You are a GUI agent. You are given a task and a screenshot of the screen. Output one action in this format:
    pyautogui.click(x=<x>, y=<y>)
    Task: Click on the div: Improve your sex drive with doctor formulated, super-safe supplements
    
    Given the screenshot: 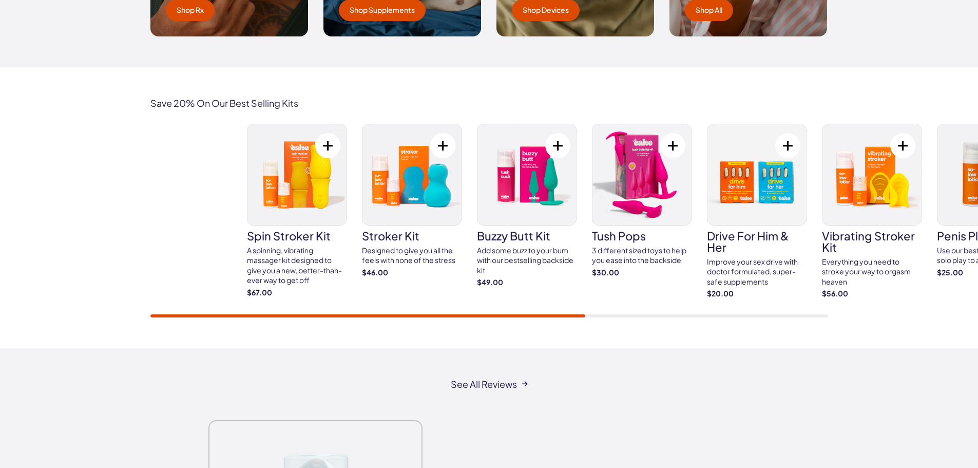 What is the action you would take?
    pyautogui.click(x=757, y=272)
    